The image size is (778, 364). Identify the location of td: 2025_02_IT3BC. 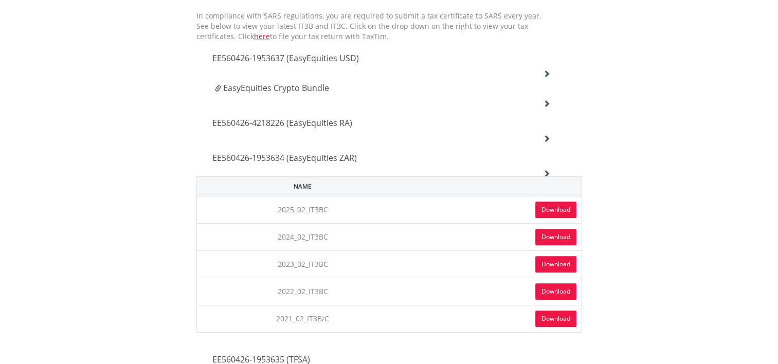
(302, 209).